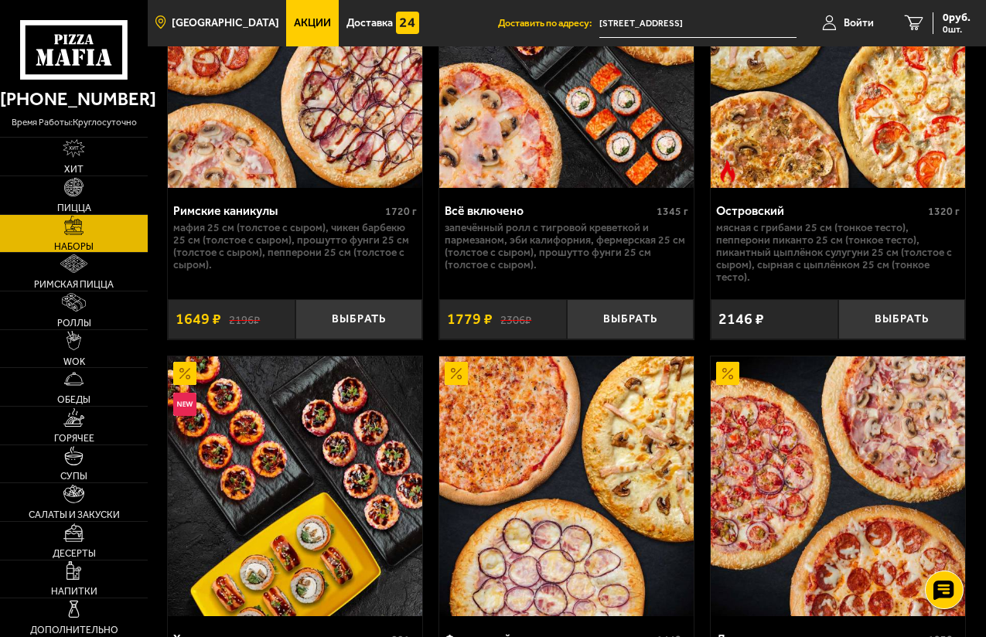  Describe the element at coordinates (956, 29) in the screenshot. I see `span: 0 шт.` at that location.